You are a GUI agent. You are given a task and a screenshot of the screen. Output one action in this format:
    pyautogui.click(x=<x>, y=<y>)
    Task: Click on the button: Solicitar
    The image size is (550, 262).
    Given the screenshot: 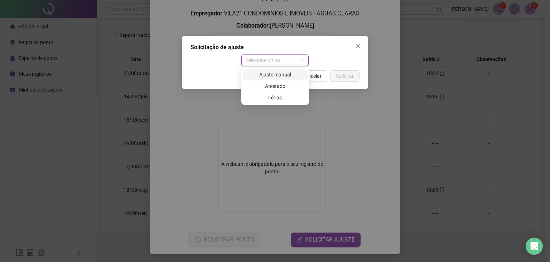 What is the action you would take?
    pyautogui.click(x=345, y=76)
    